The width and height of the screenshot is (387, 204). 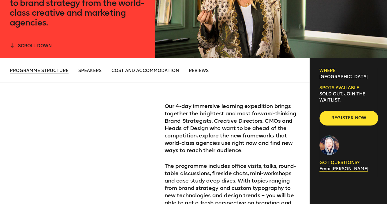 I want to click on span: Programme Structure, so click(x=39, y=70).